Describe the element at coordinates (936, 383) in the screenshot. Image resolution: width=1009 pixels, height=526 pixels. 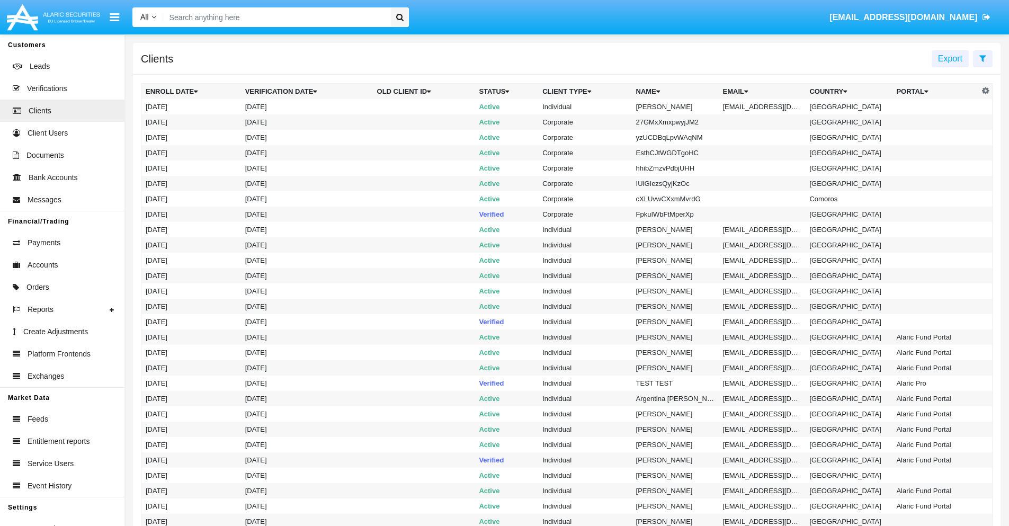
I see `td: Alaric Pro` at that location.